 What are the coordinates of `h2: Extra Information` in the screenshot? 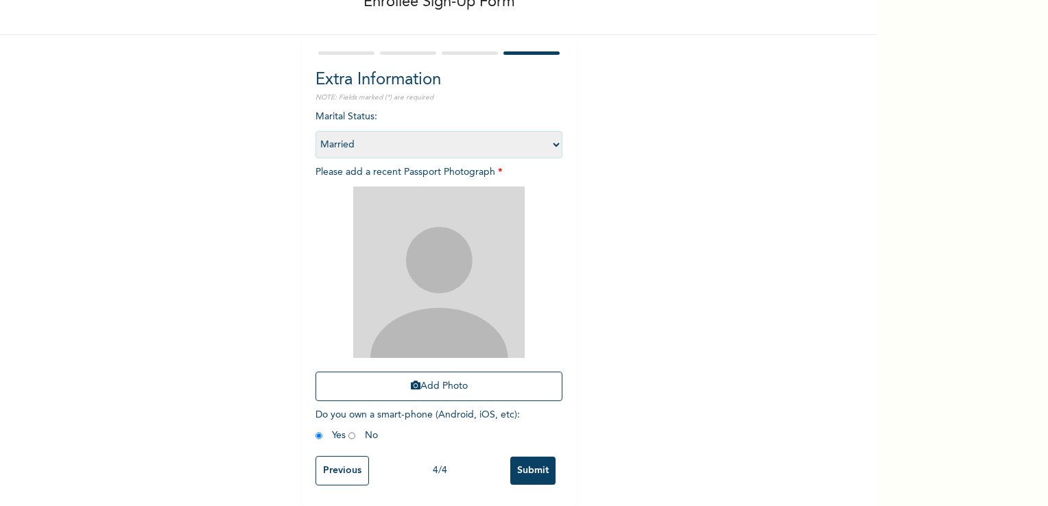 It's located at (439, 80).